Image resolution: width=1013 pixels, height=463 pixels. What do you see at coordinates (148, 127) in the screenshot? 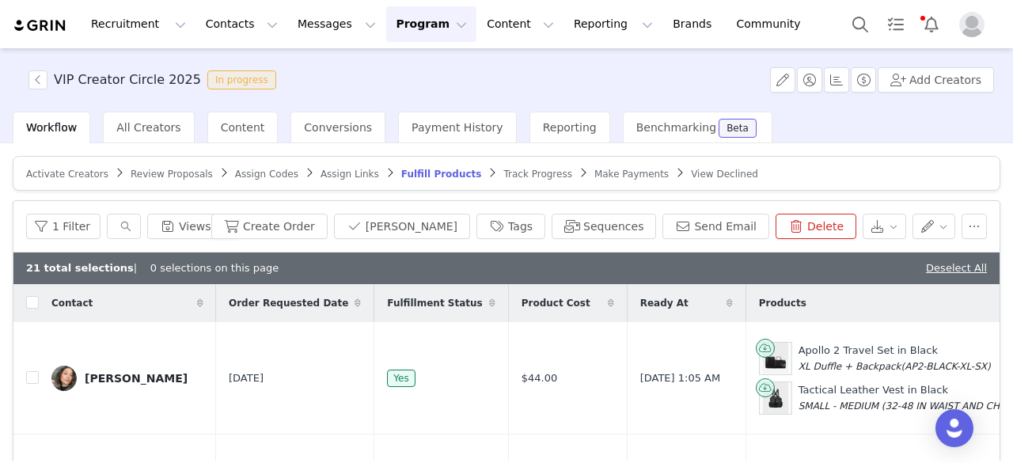
I see `span: All Creators` at bounding box center [148, 127].